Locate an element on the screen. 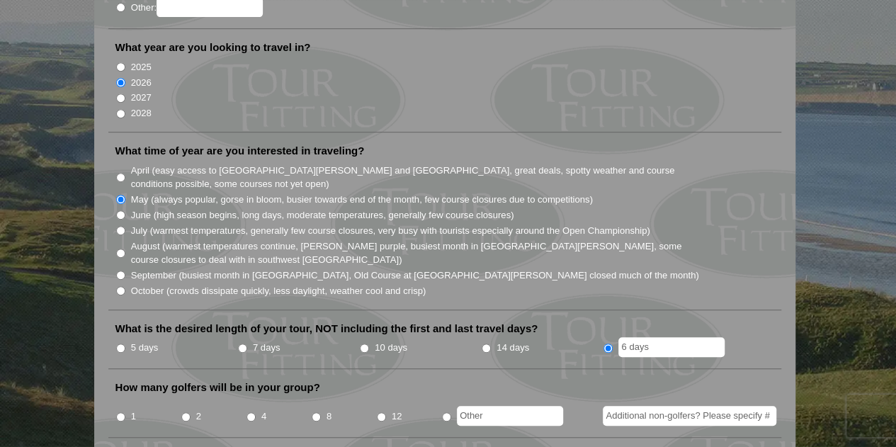  label: What time of year are you interested in traveling? is located at coordinates (240, 151).